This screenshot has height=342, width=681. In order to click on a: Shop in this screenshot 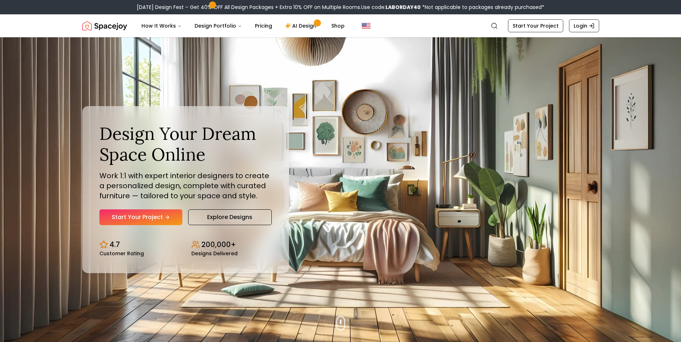, I will do `click(338, 26)`.